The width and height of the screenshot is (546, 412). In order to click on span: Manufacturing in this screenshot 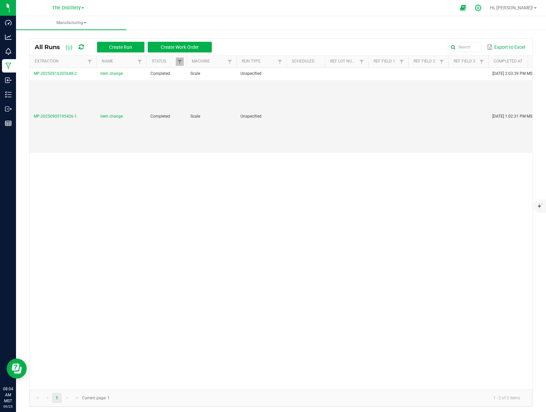, I will do `click(71, 23)`.